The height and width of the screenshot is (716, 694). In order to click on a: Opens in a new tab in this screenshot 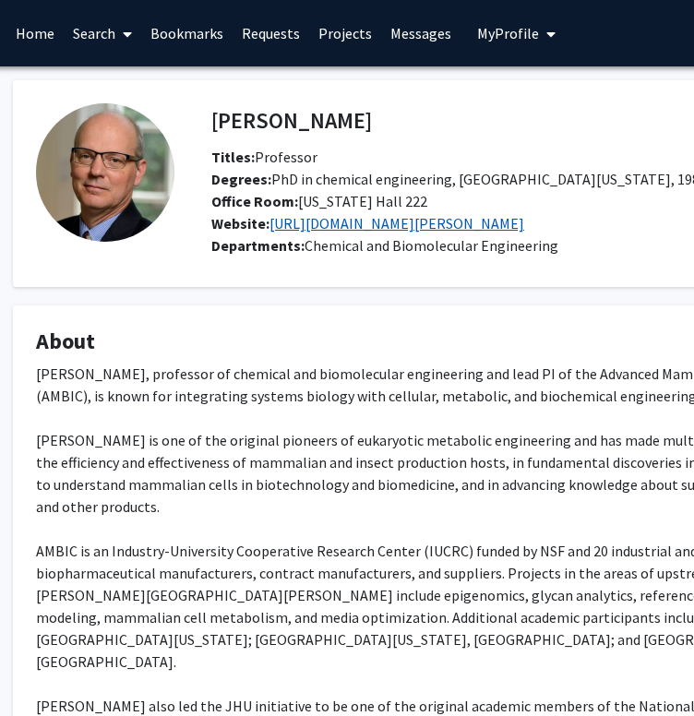, I will do `click(397, 223)`.